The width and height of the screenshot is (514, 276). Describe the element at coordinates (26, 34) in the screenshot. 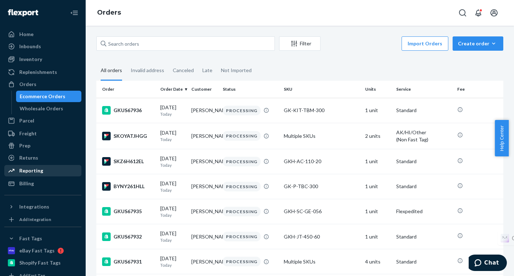

I see `div: Home` at that location.